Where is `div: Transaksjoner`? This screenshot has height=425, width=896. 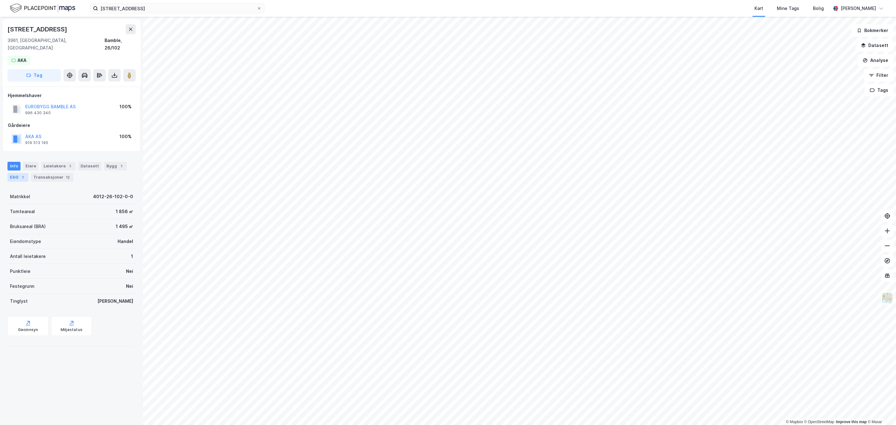
div: Transaksjoner is located at coordinates (52, 177).